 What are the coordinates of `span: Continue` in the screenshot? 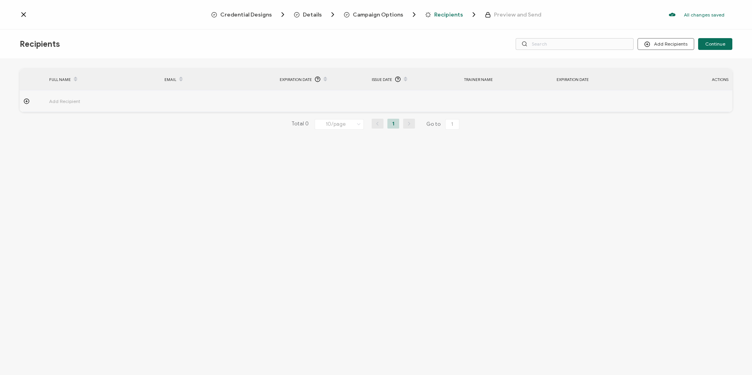 It's located at (715, 44).